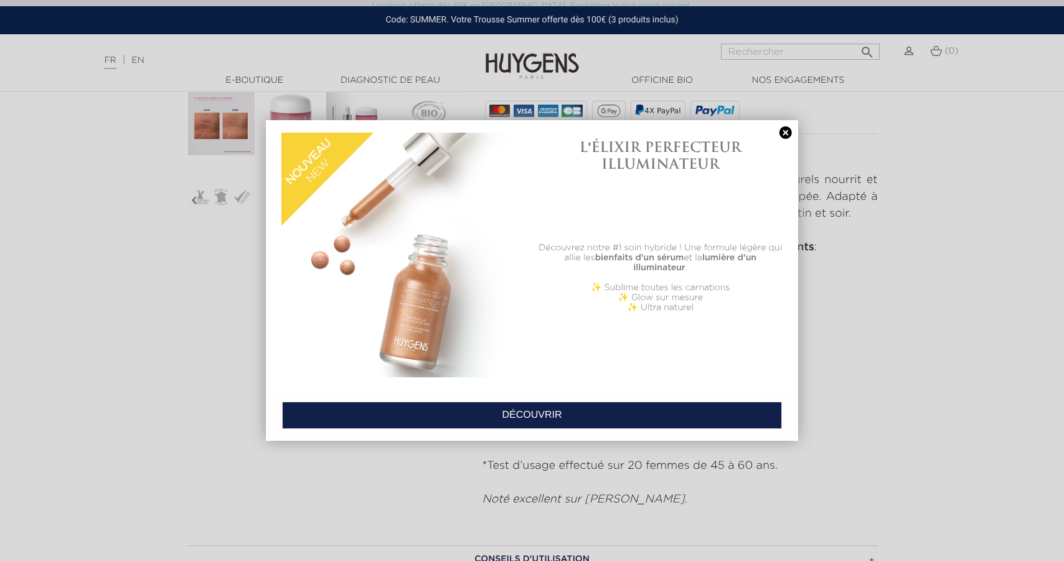  I want to click on b: lumière d'un illuminateur, so click(695, 263).